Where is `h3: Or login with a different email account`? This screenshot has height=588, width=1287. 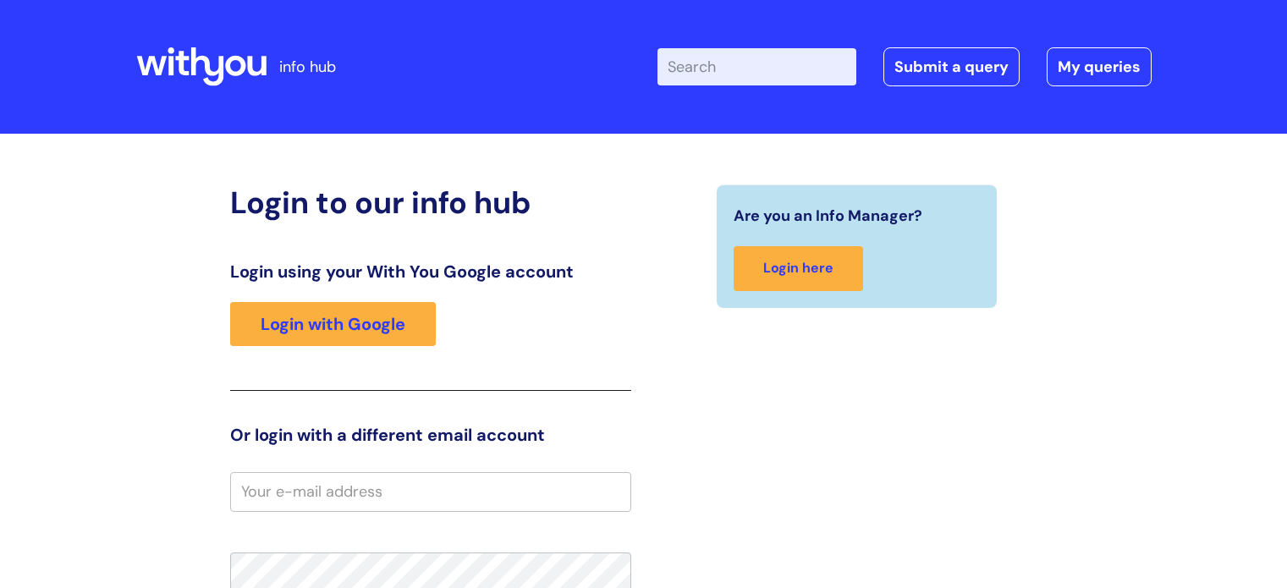
h3: Or login with a different email account is located at coordinates (431, 435).